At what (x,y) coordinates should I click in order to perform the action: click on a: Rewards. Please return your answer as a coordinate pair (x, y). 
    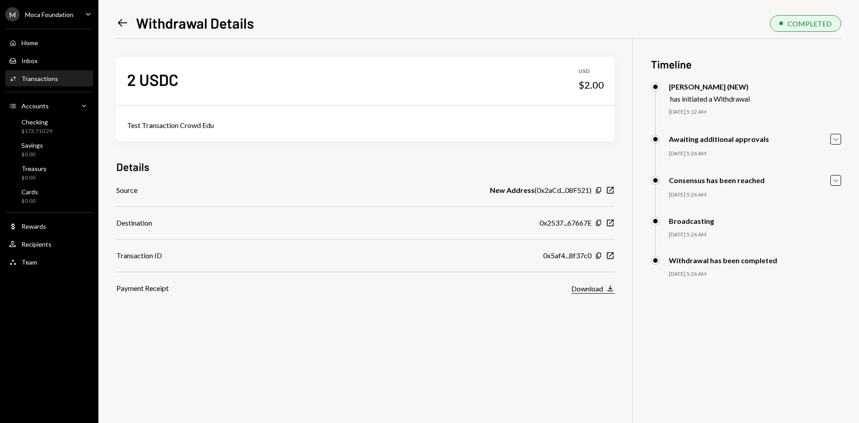
    Looking at the image, I should click on (49, 226).